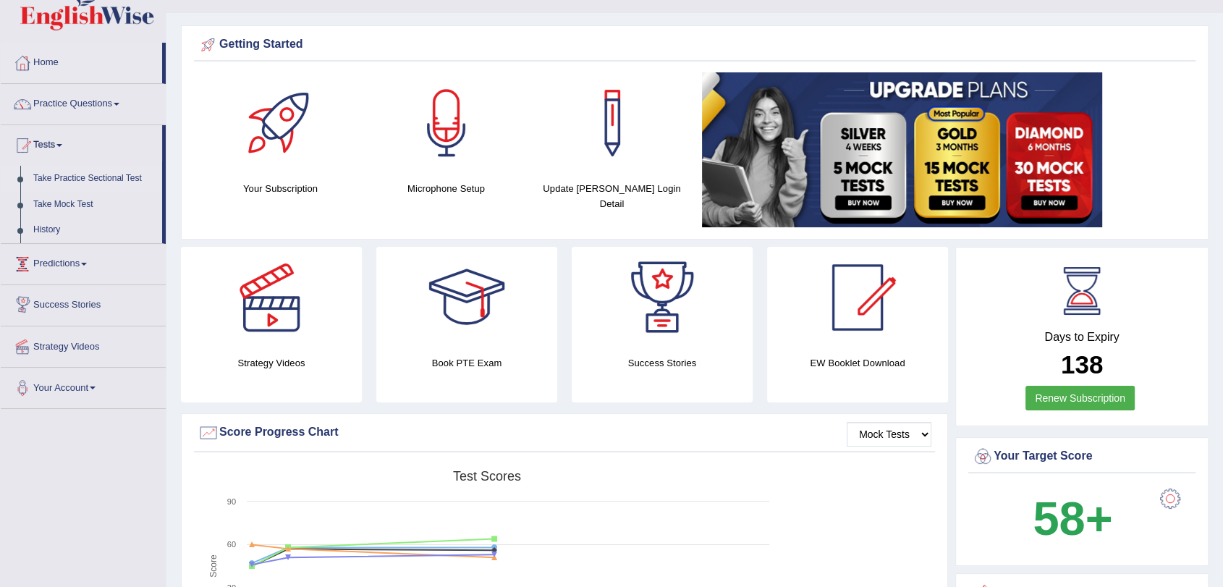 This screenshot has height=587, width=1223. Describe the element at coordinates (81, 143) in the screenshot. I see `a: Tests` at that location.